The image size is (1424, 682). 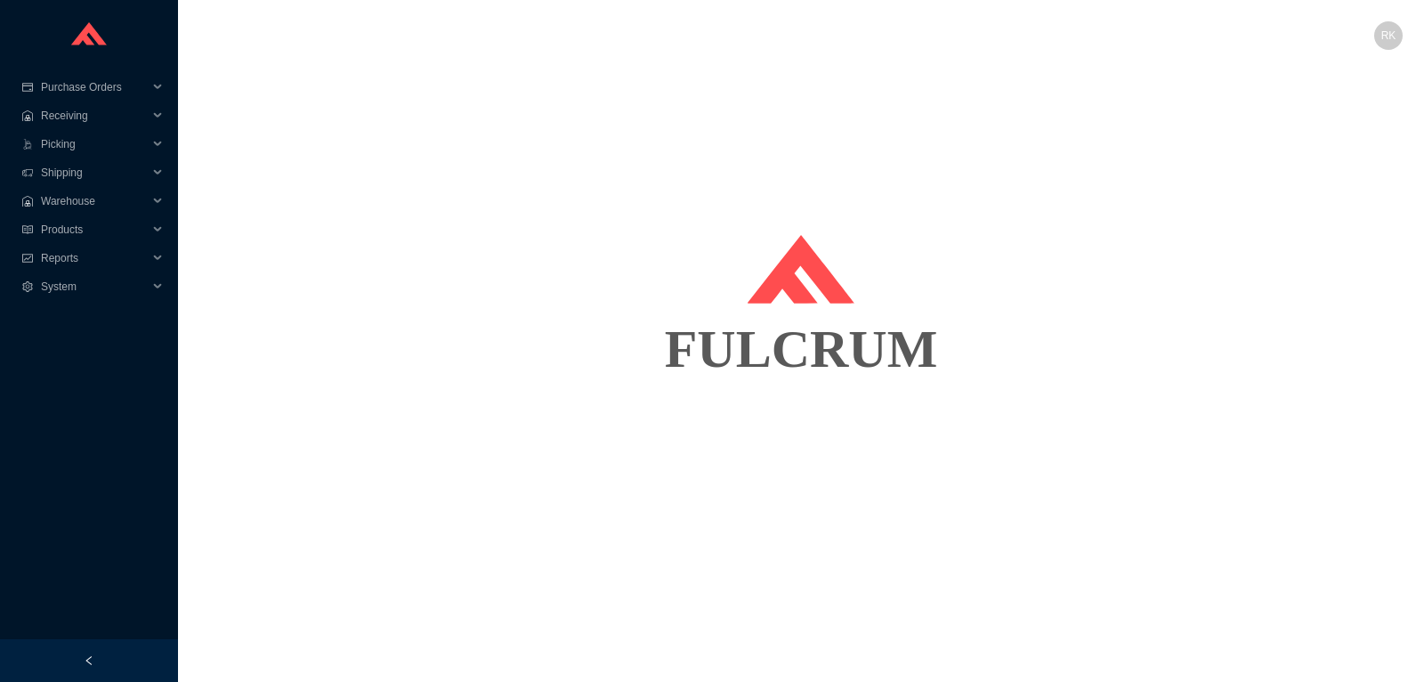 What do you see at coordinates (801, 349) in the screenshot?
I see `div: FULCRUM` at bounding box center [801, 349].